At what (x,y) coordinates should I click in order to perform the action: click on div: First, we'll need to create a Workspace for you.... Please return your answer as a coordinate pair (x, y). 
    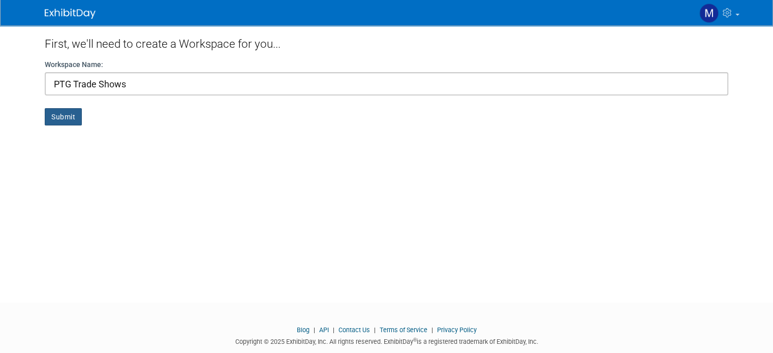
    Looking at the image, I should click on (386, 42).